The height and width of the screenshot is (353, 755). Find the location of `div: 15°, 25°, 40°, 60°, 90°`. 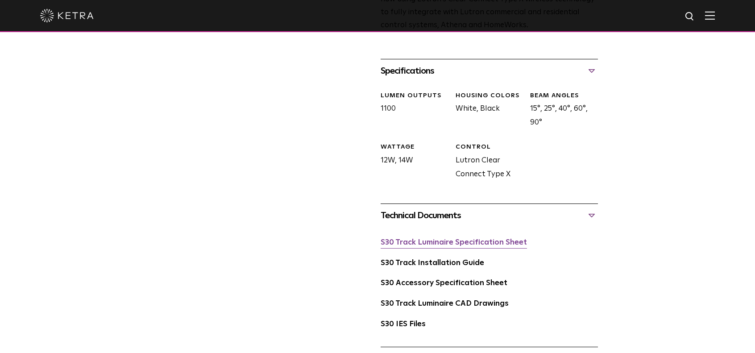

div: 15°, 25°, 40°, 60°, 90° is located at coordinates (560, 111).